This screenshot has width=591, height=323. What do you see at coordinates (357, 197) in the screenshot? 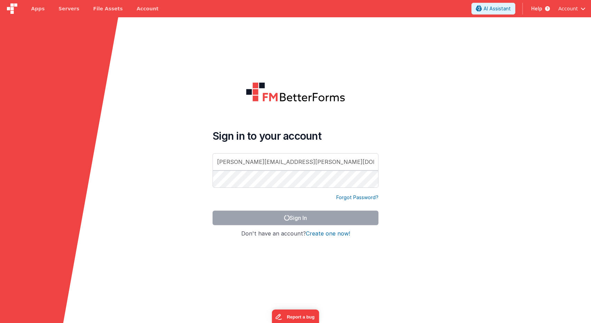
I see `a: Forgot Password?` at bounding box center [357, 197].